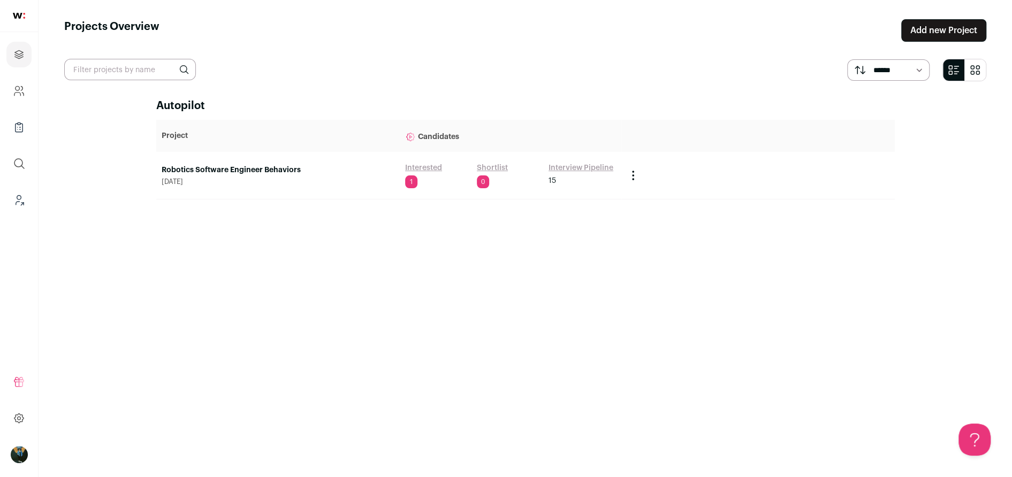 The width and height of the screenshot is (1012, 477). What do you see at coordinates (19, 91) in the screenshot?
I see `a: Company and ATS Settings` at bounding box center [19, 91].